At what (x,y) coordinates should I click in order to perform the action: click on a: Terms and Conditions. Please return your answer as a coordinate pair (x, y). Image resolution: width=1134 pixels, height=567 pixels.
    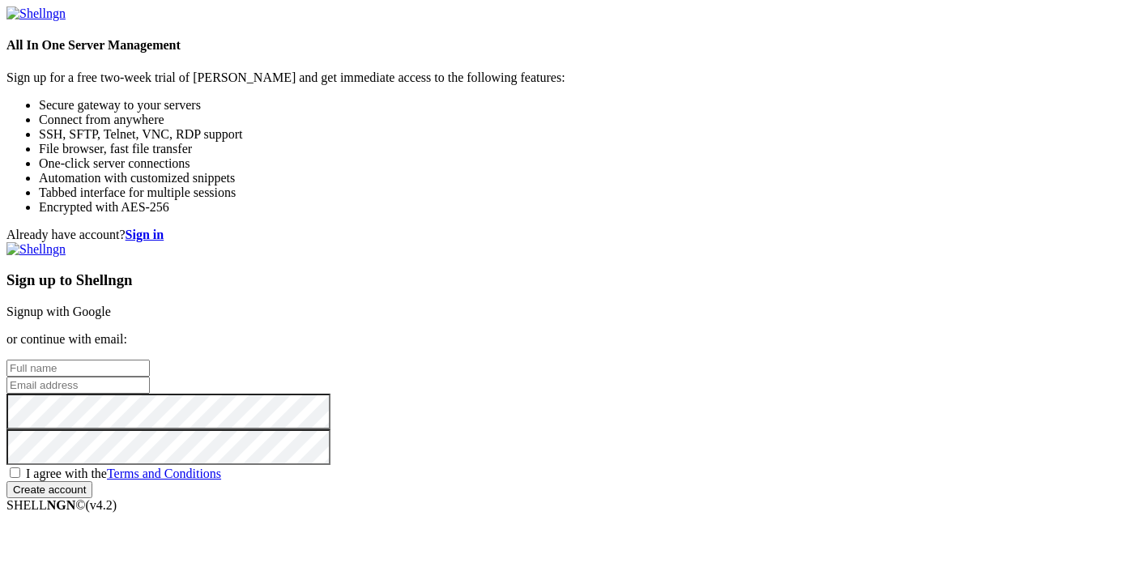
    Looking at the image, I should click on (164, 473).